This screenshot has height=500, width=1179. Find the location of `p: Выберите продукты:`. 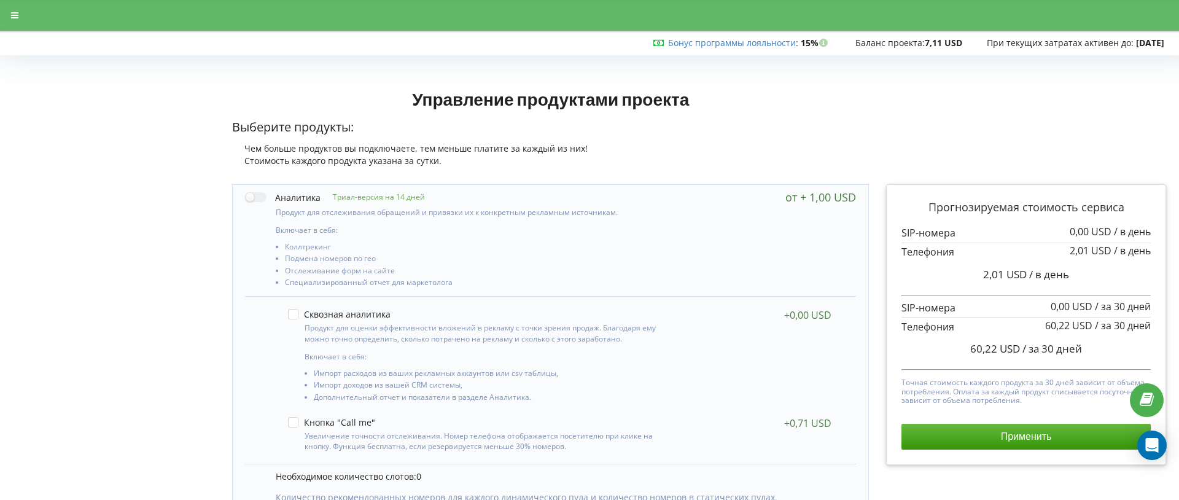

p: Выберите продукты: is located at coordinates (550, 127).